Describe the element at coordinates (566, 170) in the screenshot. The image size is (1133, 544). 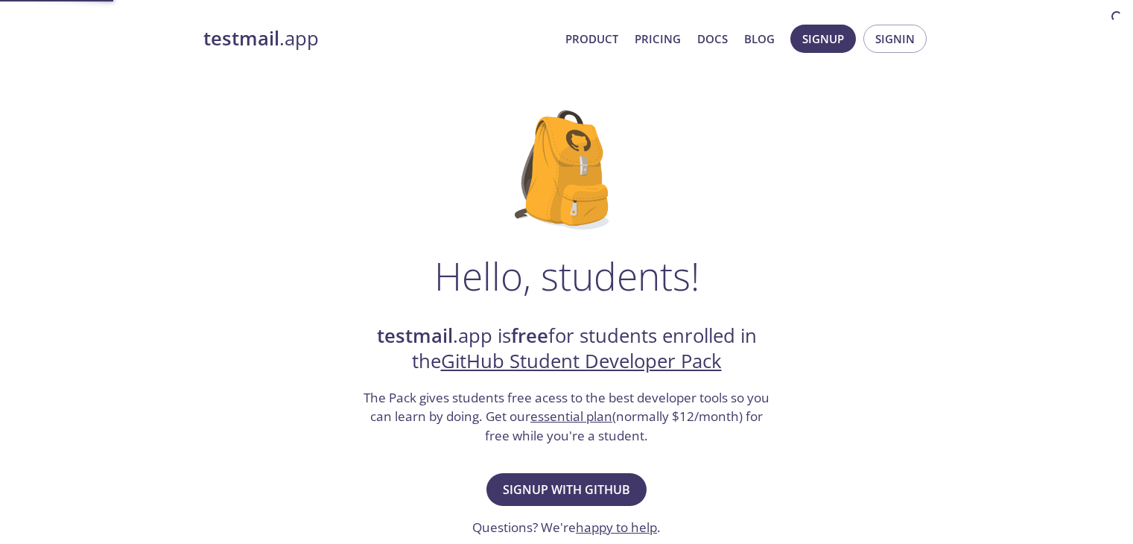
I see `img: github-student-backpack.png` at that location.